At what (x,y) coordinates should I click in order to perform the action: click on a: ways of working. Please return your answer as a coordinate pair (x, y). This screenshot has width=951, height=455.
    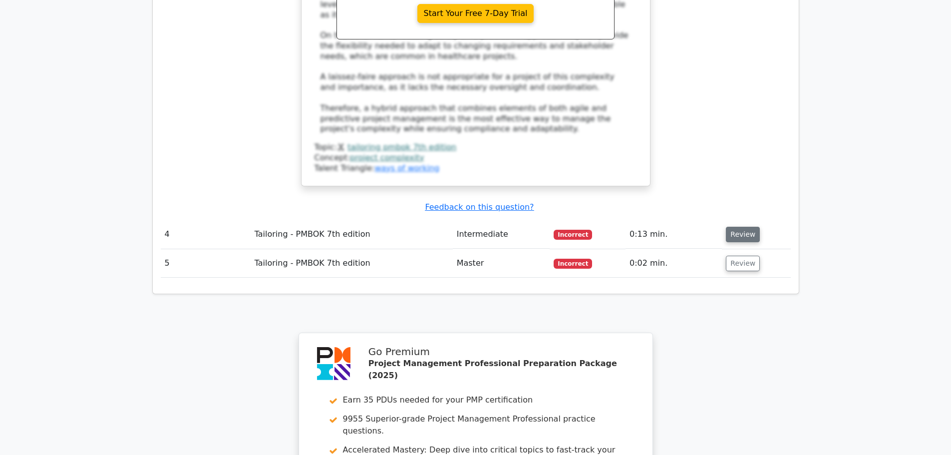
    Looking at the image, I should click on (407, 168).